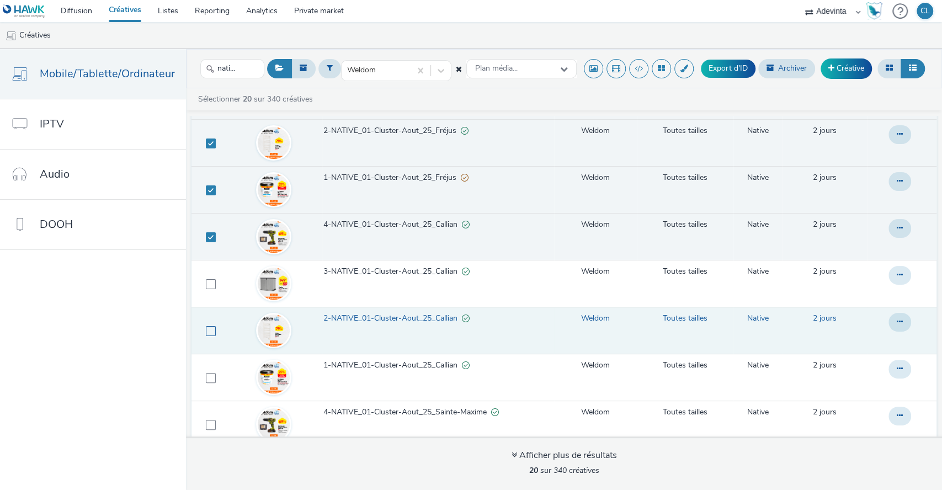 Image resolution: width=942 pixels, height=490 pixels. What do you see at coordinates (925, 11) in the screenshot?
I see `div: CL` at bounding box center [925, 11].